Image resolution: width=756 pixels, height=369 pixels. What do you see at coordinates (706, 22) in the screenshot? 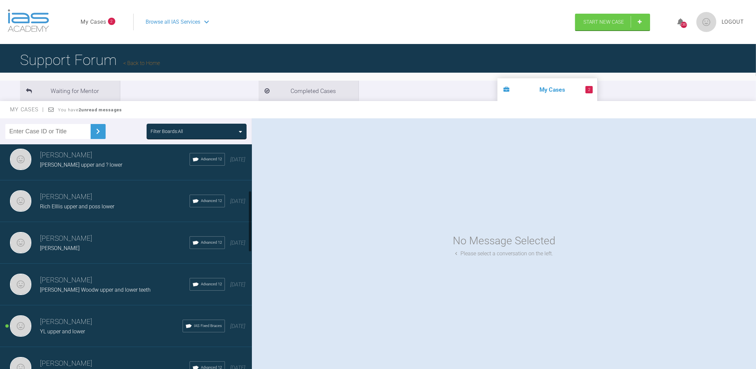
I see `img: profile.png` at bounding box center [706, 22].